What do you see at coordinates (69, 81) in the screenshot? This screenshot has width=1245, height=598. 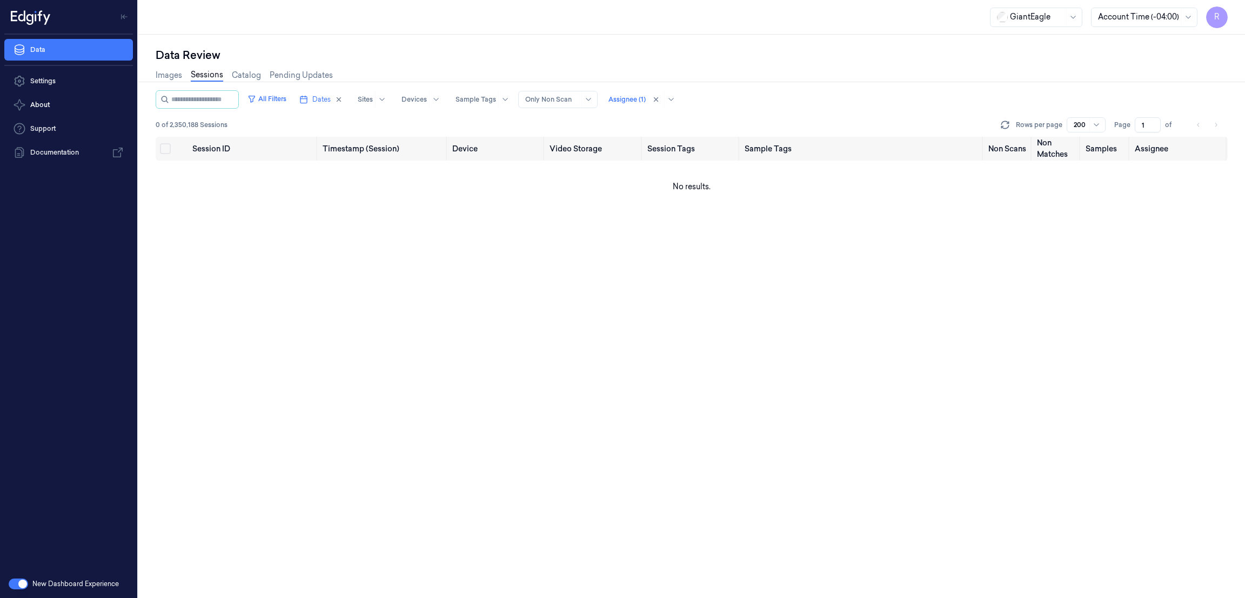 I see `a: Settings` at bounding box center [69, 81].